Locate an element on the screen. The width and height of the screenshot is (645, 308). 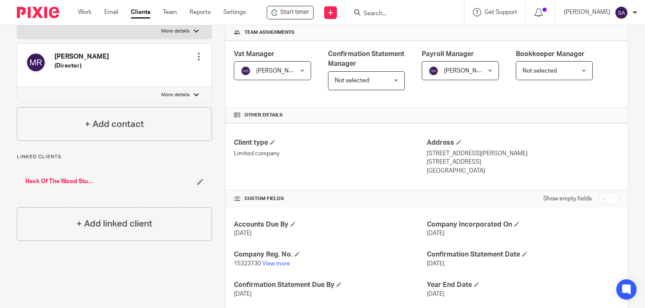
div: Lick Of Paint Festival C.I.C. is located at coordinates (290, 13).